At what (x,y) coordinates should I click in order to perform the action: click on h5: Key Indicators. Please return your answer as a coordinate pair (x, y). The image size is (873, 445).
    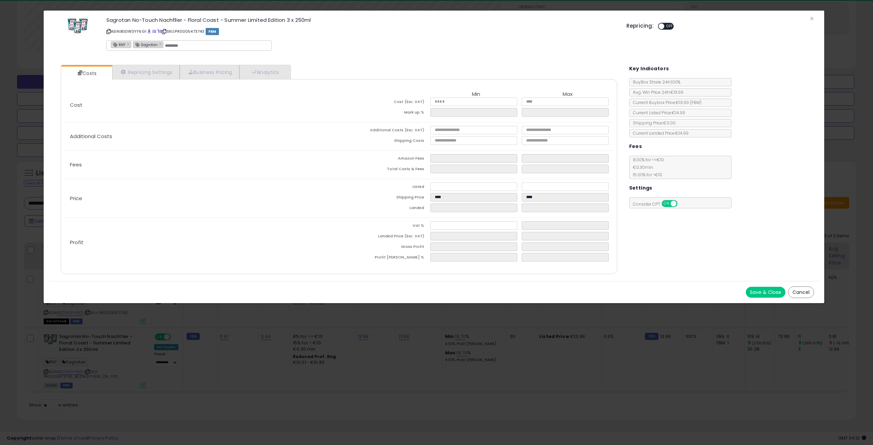
    Looking at the image, I should click on (649, 69).